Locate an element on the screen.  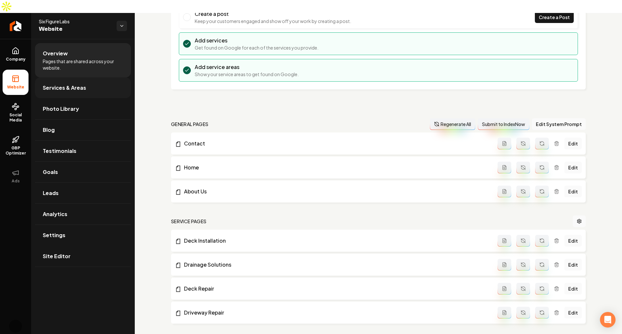
span: Analytics is located at coordinates (55, 214).